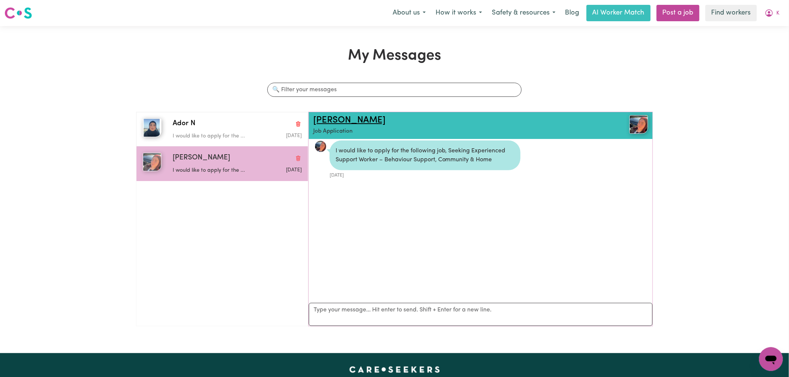 The height and width of the screenshot is (377, 789). Describe the element at coordinates (321, 147) in the screenshot. I see `a: View Taylor-Rose K's profile` at that location.